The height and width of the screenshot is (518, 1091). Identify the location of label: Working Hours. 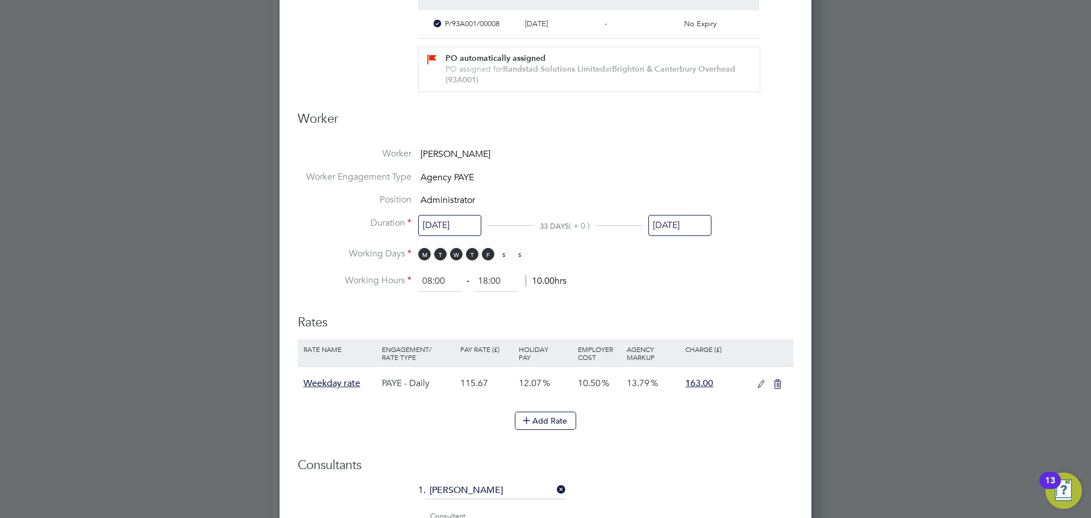
(355, 280).